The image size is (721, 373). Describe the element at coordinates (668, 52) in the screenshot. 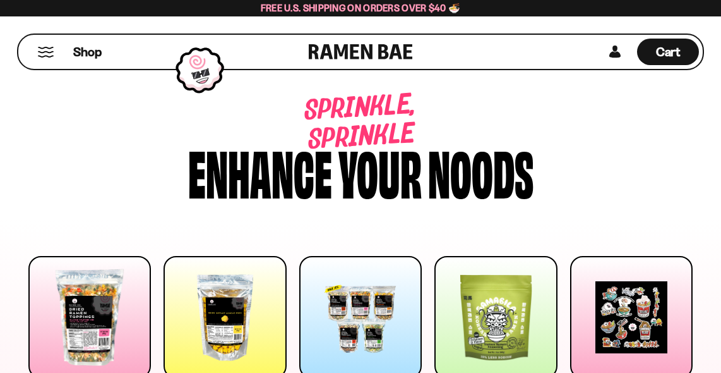

I see `span: Cart` at that location.